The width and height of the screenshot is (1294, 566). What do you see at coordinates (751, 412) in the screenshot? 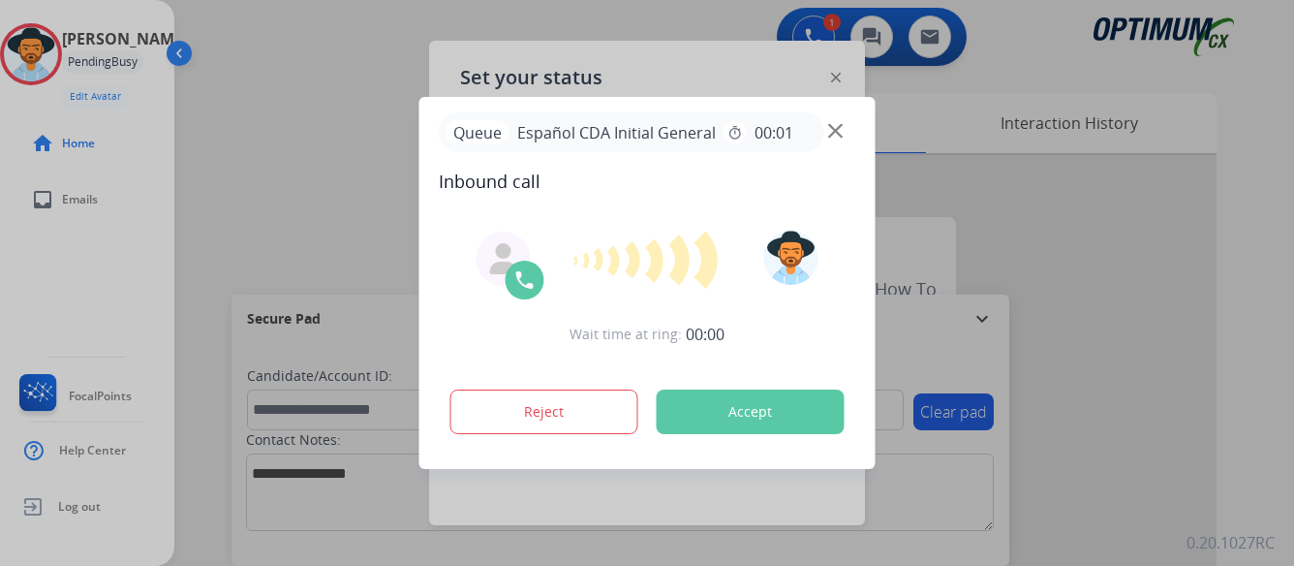
I see `button: Accept` at bounding box center [751, 412].